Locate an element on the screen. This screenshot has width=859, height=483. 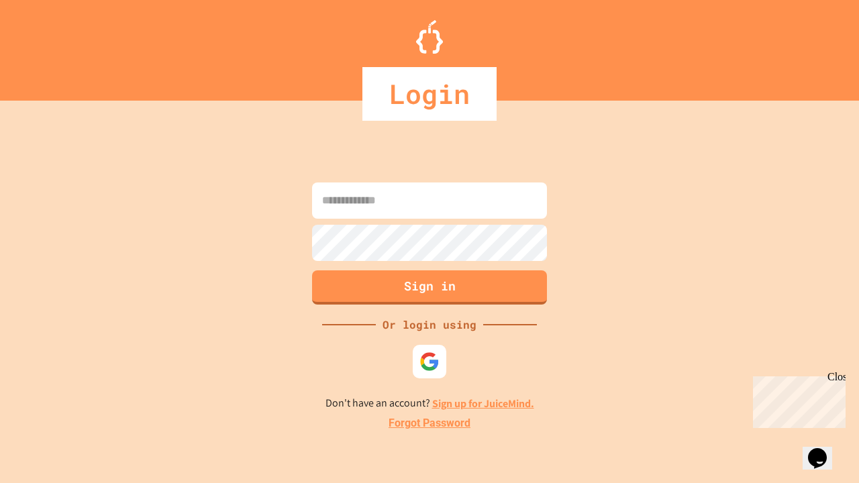
div: Chat with us now!Close is located at coordinates (49, 45).